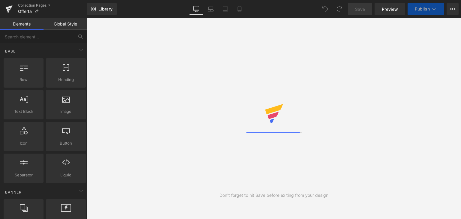  I want to click on a: Global Style, so click(65, 24).